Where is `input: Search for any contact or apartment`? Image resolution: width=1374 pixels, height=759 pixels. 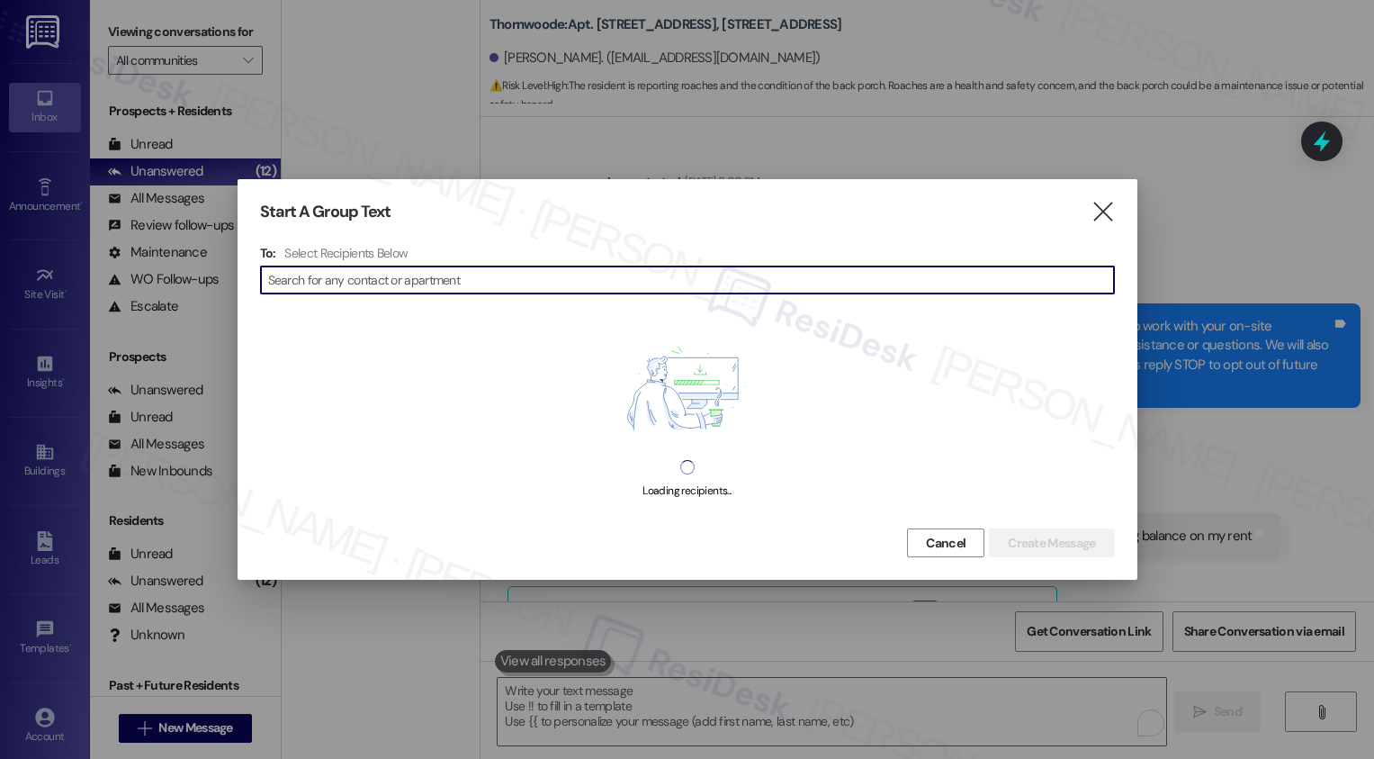 input: Search for any contact or apartment is located at coordinates (691, 280).